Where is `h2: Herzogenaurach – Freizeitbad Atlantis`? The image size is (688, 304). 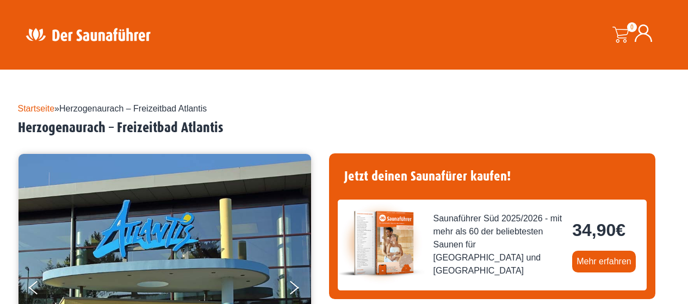 h2: Herzogenaurach – Freizeitbad Atlantis is located at coordinates (344, 128).